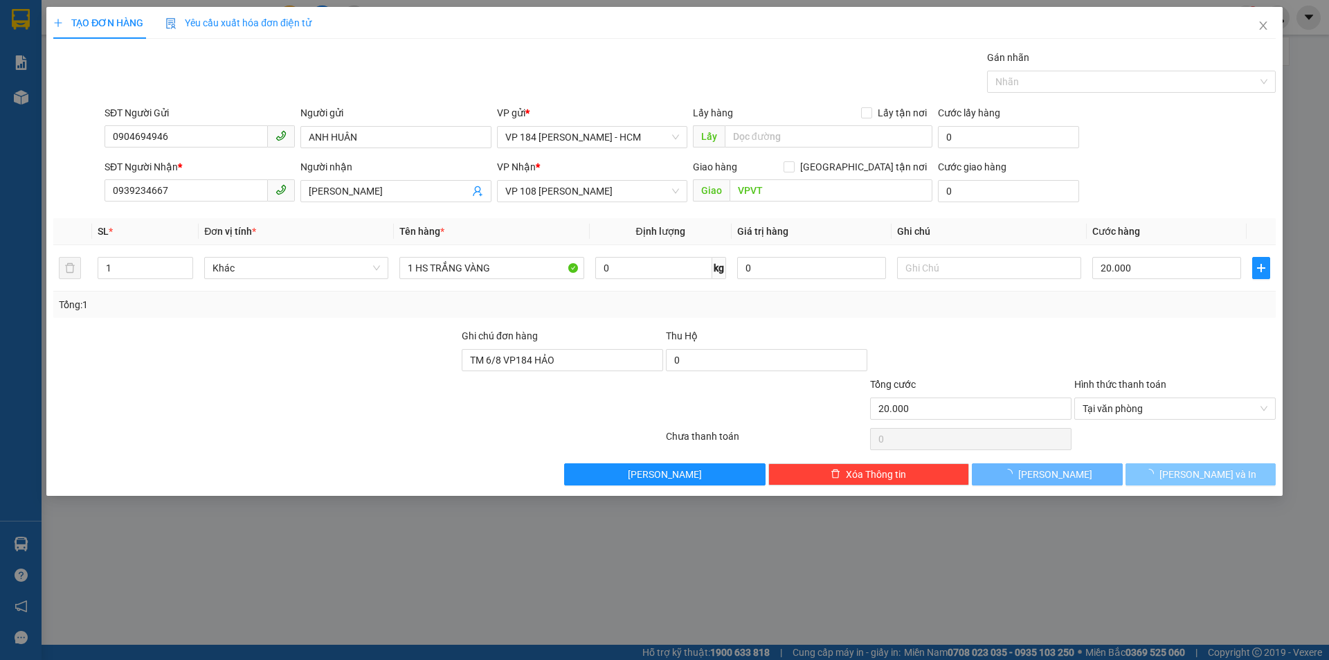  What do you see at coordinates (989, 268) in the screenshot?
I see `input: Ghi Chú` at bounding box center [989, 268].